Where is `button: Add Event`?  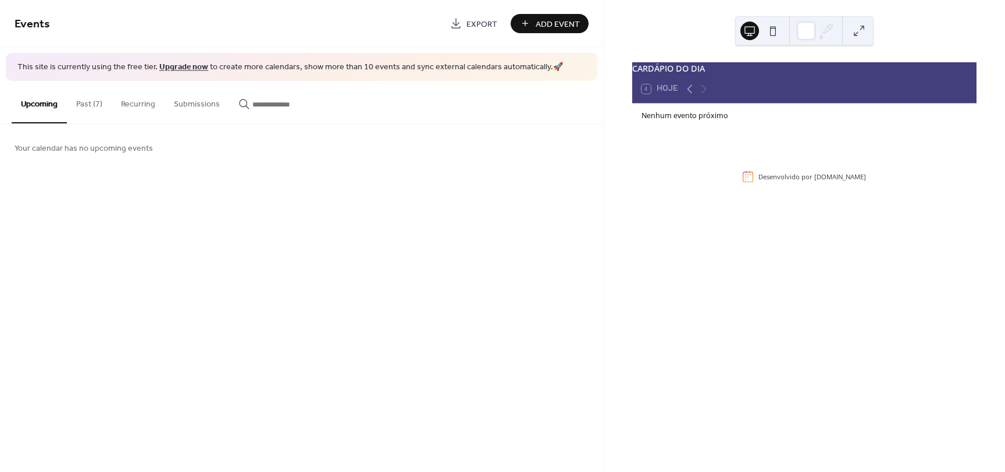
button: Add Event is located at coordinates (550, 23).